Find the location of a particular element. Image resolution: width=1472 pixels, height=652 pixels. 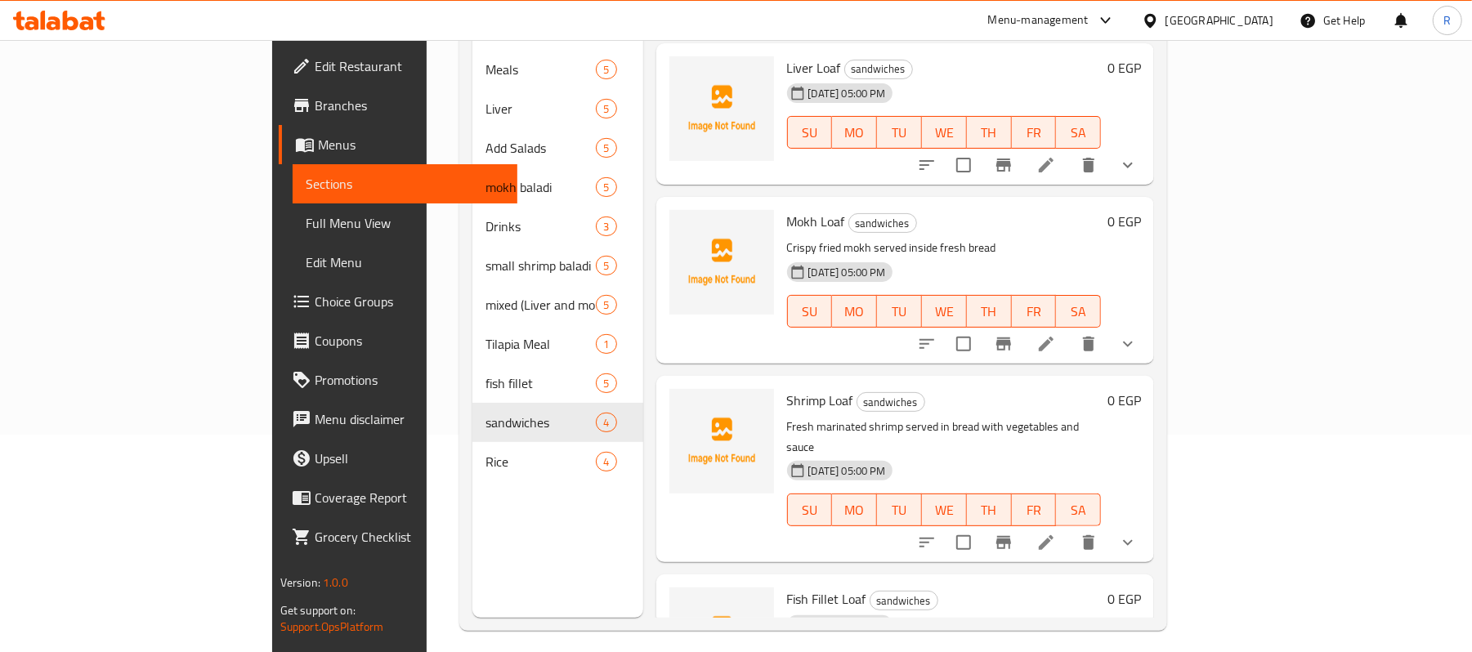

a: Edit Menu is located at coordinates (405, 262).